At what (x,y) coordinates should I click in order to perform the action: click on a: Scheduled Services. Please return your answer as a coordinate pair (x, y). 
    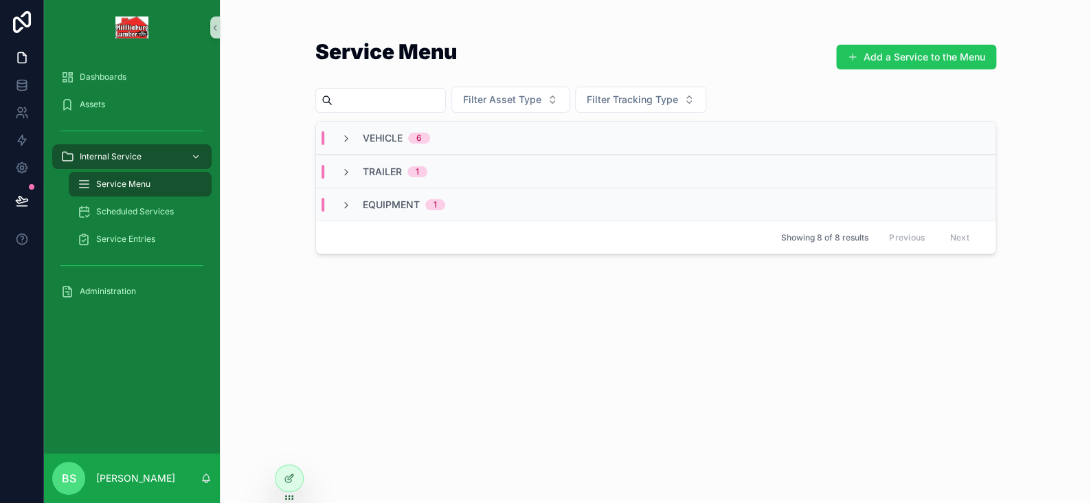
    Looking at the image, I should click on (140, 212).